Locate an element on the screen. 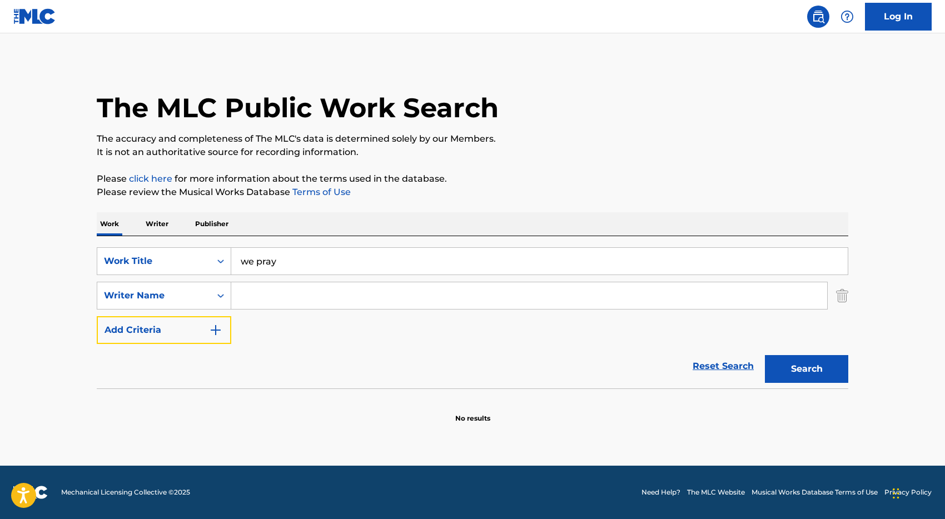  img: Delete Criterion is located at coordinates (842, 296).